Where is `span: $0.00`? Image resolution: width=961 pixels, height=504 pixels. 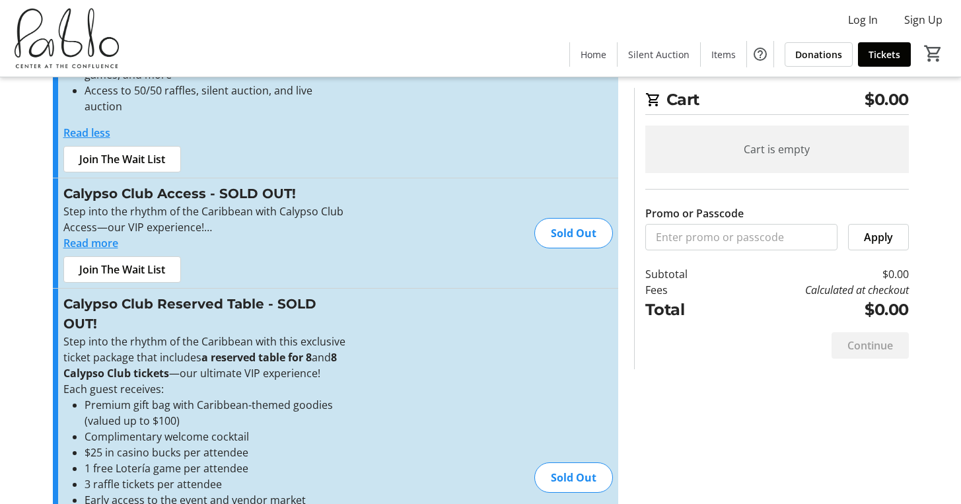 span: $0.00 is located at coordinates (886, 100).